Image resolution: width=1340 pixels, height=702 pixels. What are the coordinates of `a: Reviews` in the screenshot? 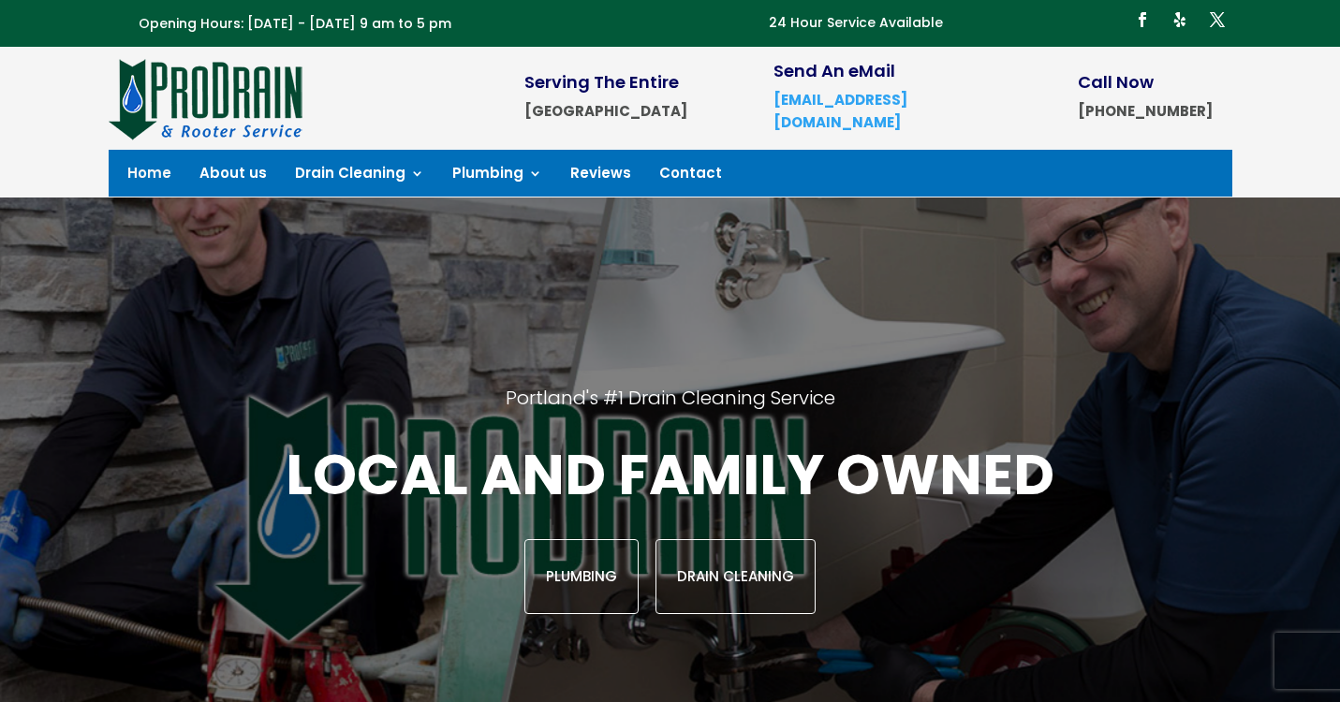 It's located at (600, 177).